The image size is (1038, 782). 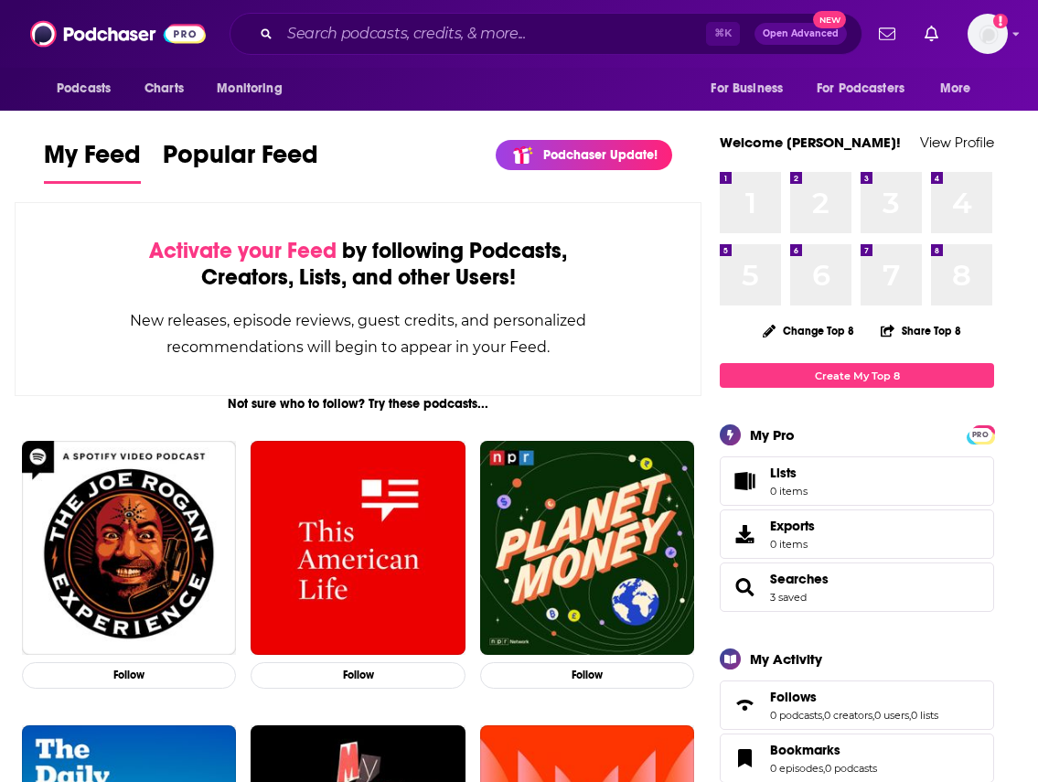 I want to click on div: New releases, episode reviews, guest credits, and personalized recommendations will begin to appe..., so click(x=358, y=334).